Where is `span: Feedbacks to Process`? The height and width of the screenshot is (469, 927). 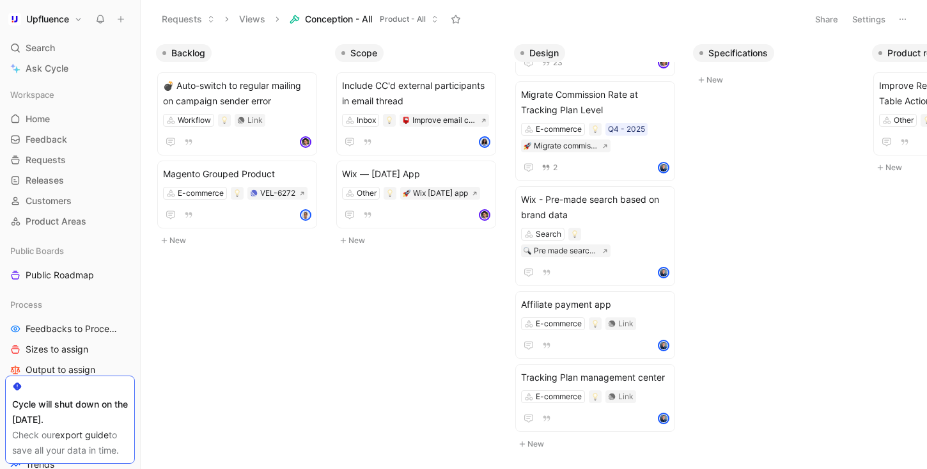 span: Feedbacks to Process is located at coordinates (71, 329).